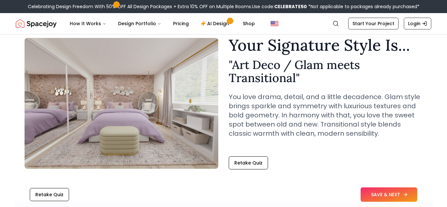 This screenshot has height=207, width=447. I want to click on div: Celebrating Design Freedom With 50% OFF All Design Packages + Extra 10% OFF on Multiple Rooms., so click(224, 7).